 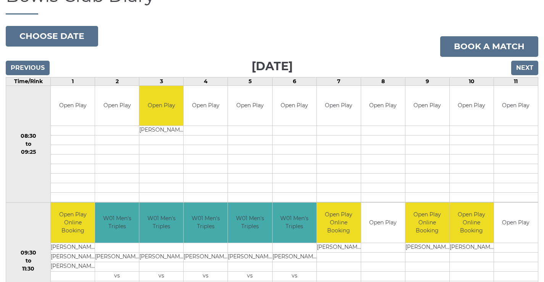 What do you see at coordinates (516, 81) in the screenshot?
I see `td: 11` at bounding box center [516, 81].